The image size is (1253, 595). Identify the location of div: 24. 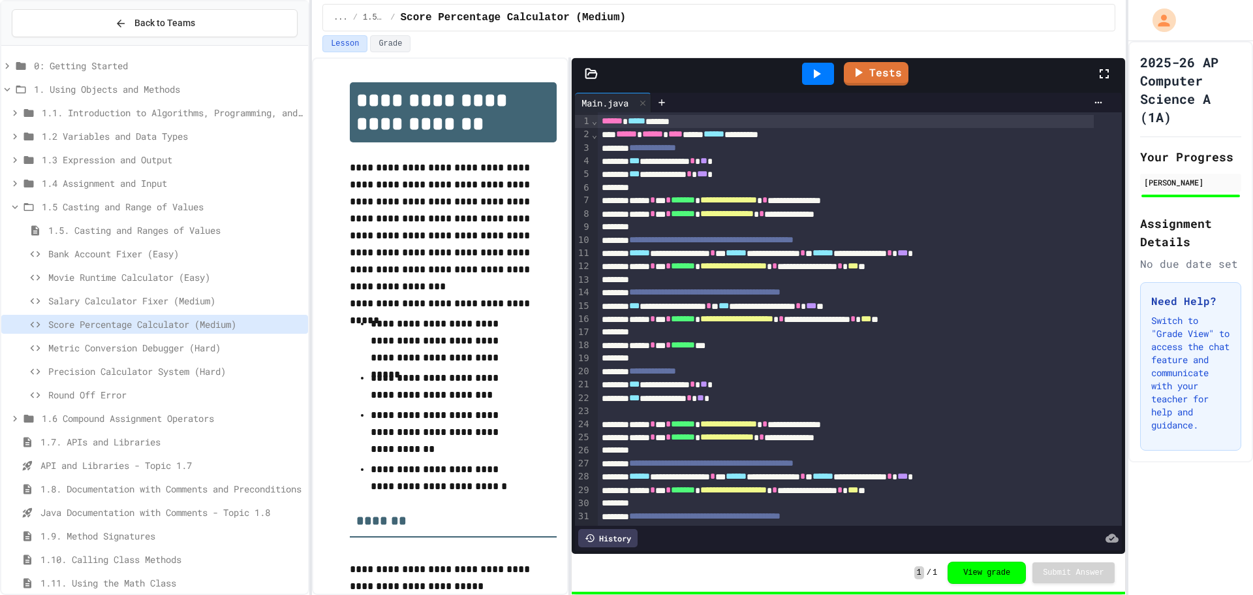
(583, 424).